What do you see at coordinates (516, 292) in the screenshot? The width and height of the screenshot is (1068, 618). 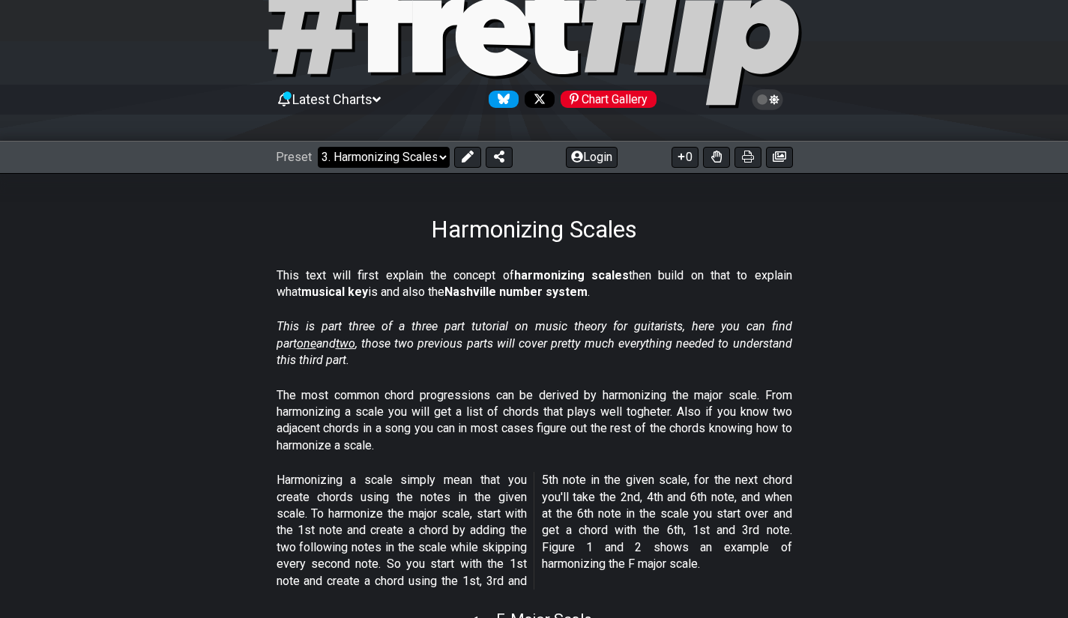 I see `strong: Nashville number system` at bounding box center [516, 292].